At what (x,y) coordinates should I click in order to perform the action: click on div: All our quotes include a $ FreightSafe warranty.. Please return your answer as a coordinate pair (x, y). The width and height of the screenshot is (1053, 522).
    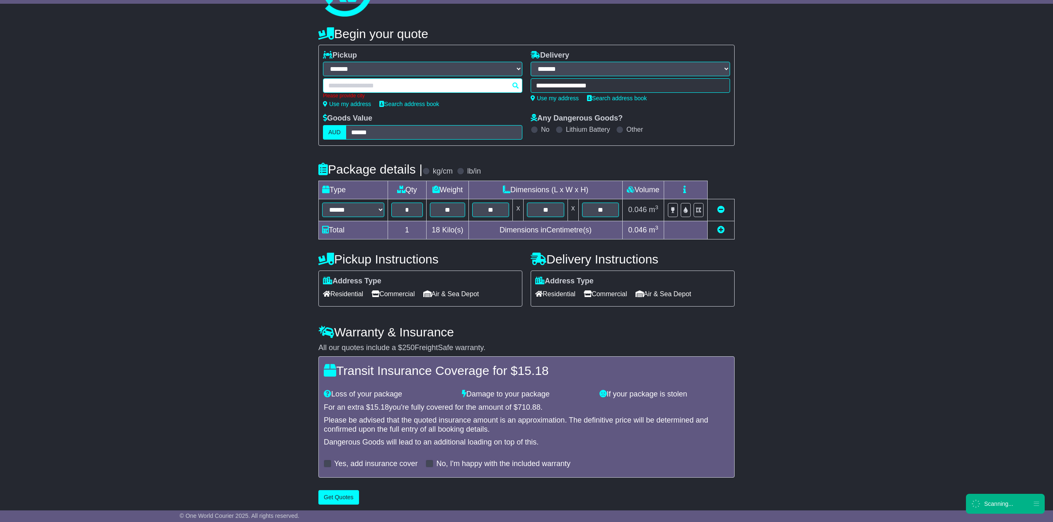
    Looking at the image, I should click on (526, 348).